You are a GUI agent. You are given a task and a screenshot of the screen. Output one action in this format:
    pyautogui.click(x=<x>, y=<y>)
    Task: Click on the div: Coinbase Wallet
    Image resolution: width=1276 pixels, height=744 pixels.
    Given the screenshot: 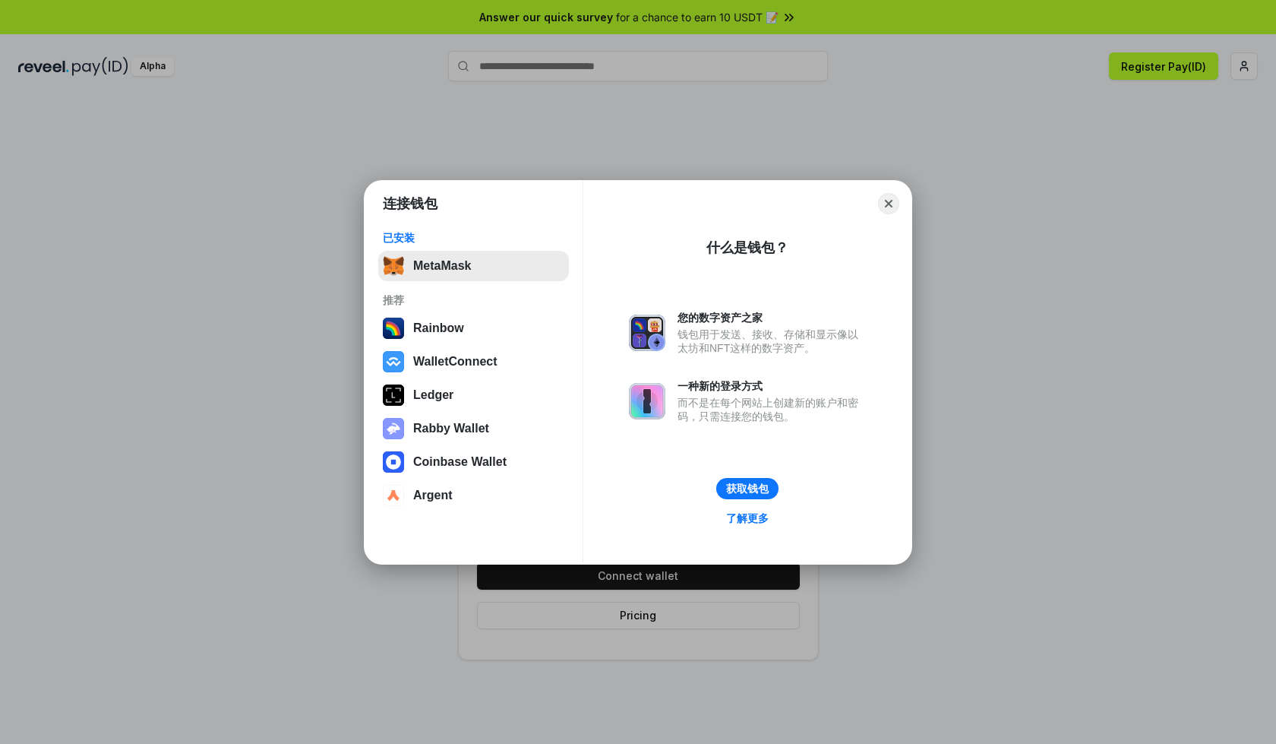 What is the action you would take?
    pyautogui.click(x=459, y=462)
    